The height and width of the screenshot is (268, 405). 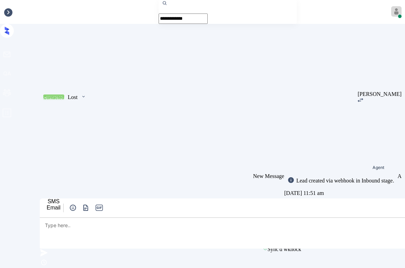 What do you see at coordinates (344, 181) in the screenshot?
I see `div: Lead created via webhook in Inbound stage.` at bounding box center [344, 181].